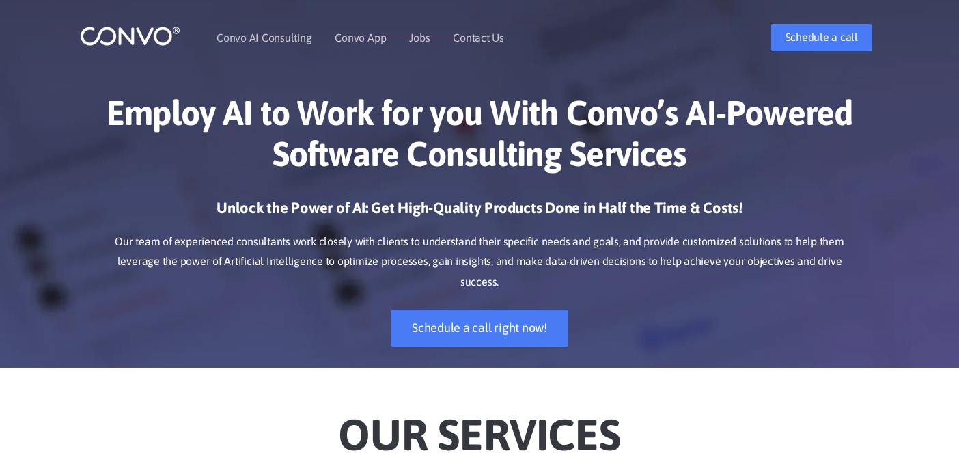 The width and height of the screenshot is (959, 453). Describe the element at coordinates (479, 262) in the screenshot. I see `p: Our team of experienced consultants work closely with clients to understand their specific needs ...` at that location.